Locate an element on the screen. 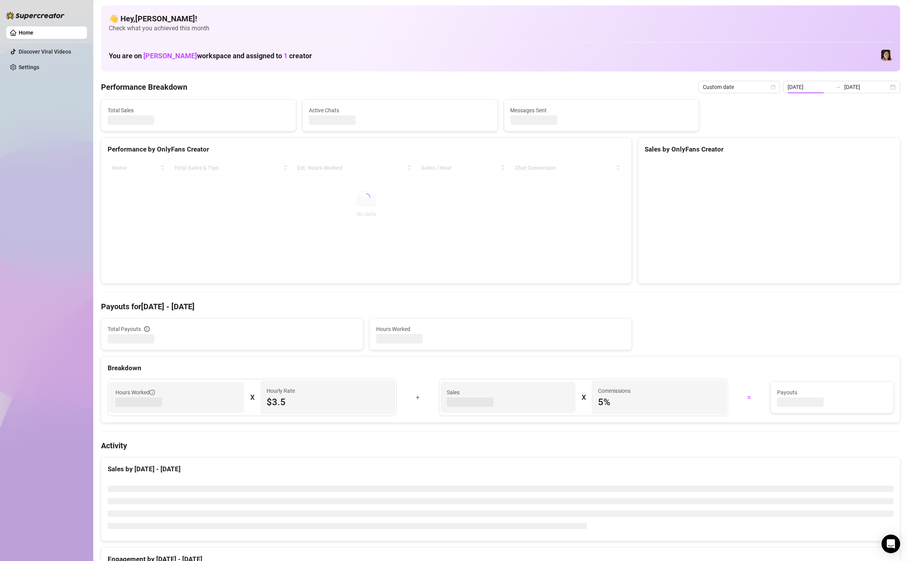 Image resolution: width=908 pixels, height=561 pixels. span: 1 is located at coordinates (286, 56).